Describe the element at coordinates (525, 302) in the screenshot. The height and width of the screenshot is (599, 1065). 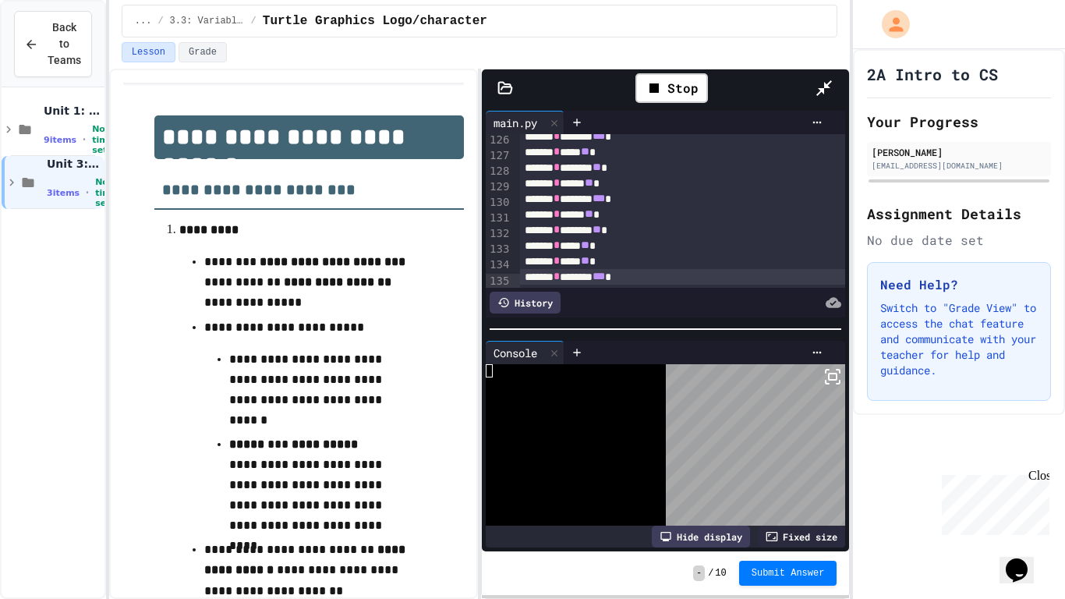
I see `div: History` at that location.